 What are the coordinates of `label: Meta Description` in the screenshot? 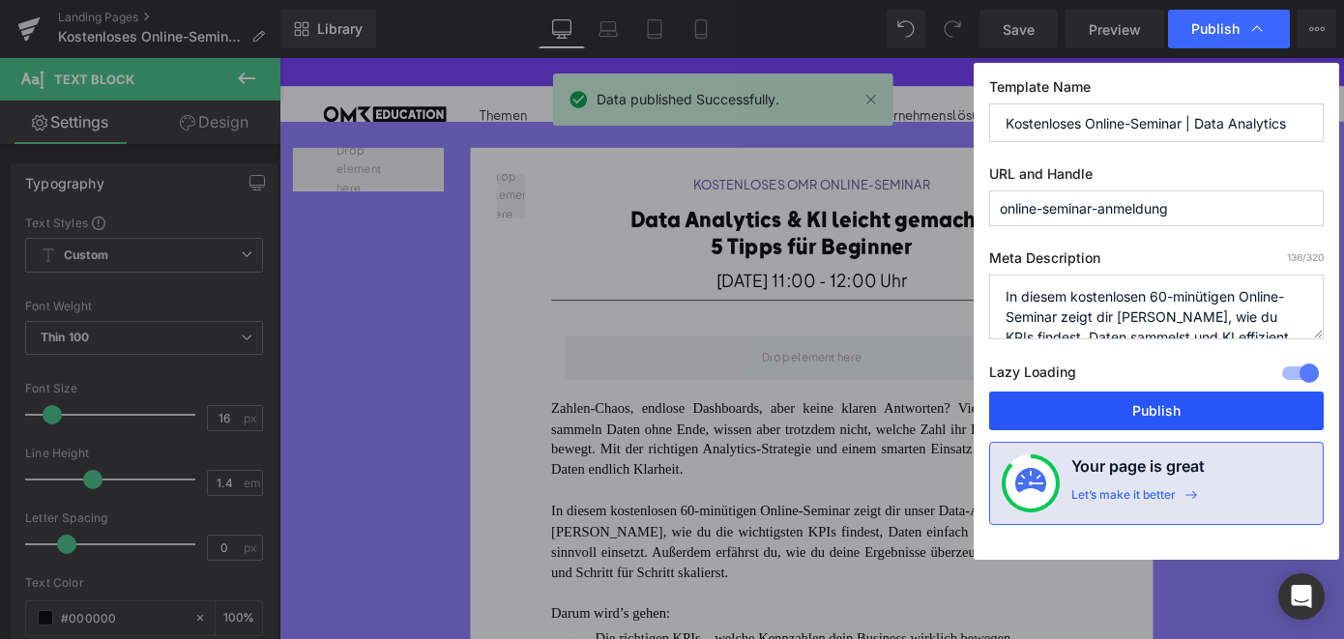 It's located at (1157, 262).